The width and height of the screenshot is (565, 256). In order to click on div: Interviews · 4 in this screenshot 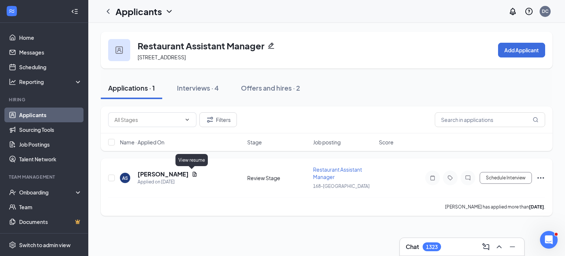, I will do `click(198, 88)`.